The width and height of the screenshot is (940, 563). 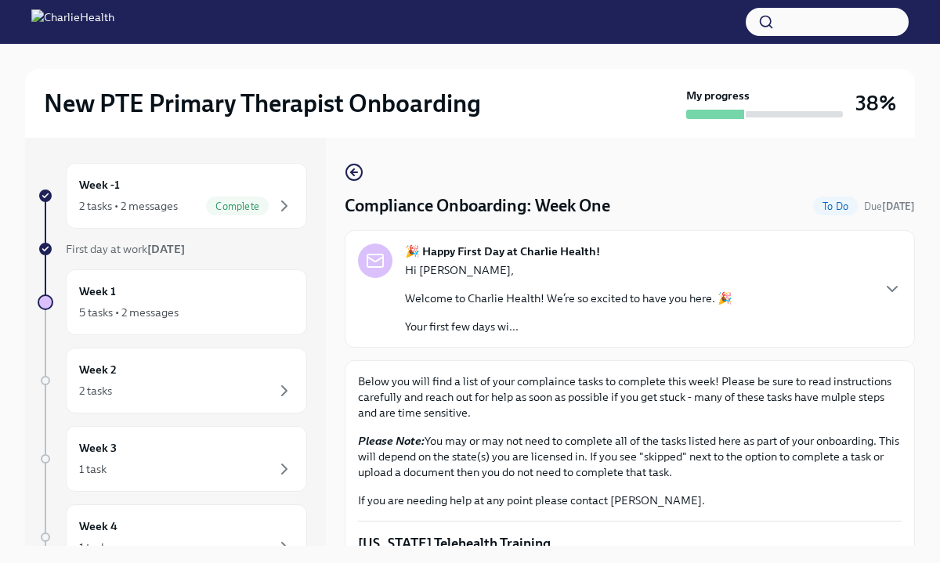 What do you see at coordinates (172, 459) in the screenshot?
I see `a: Week 31 task` at bounding box center [172, 459].